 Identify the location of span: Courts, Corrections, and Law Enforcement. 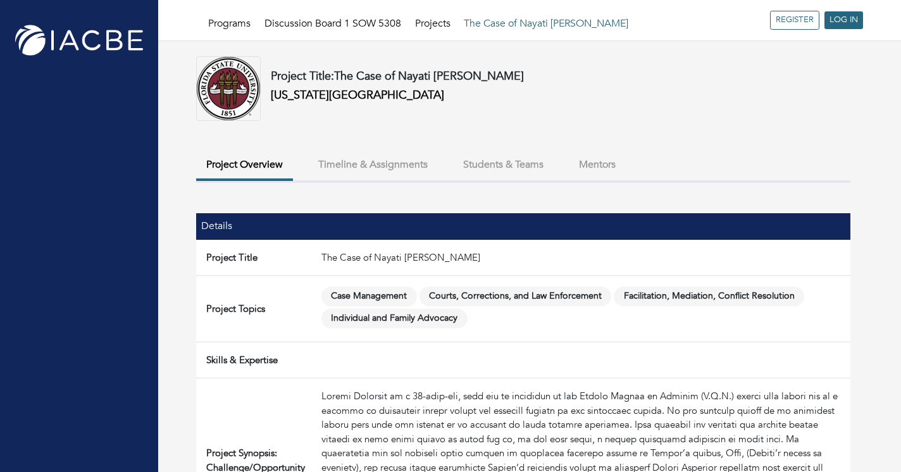
(516, 296).